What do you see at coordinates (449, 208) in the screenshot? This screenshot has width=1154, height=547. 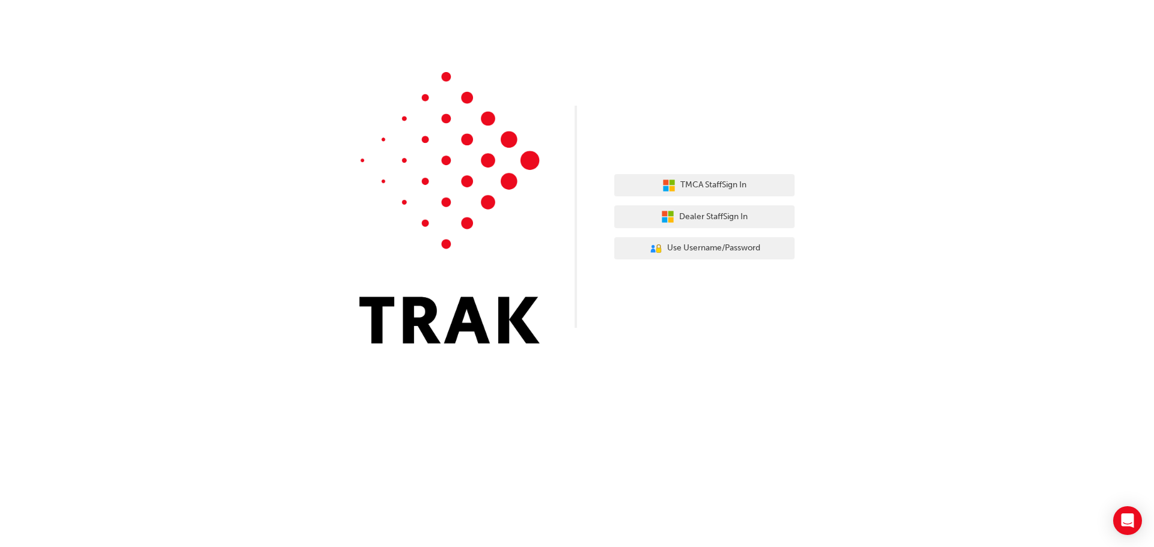 I see `img: Trak` at bounding box center [449, 208].